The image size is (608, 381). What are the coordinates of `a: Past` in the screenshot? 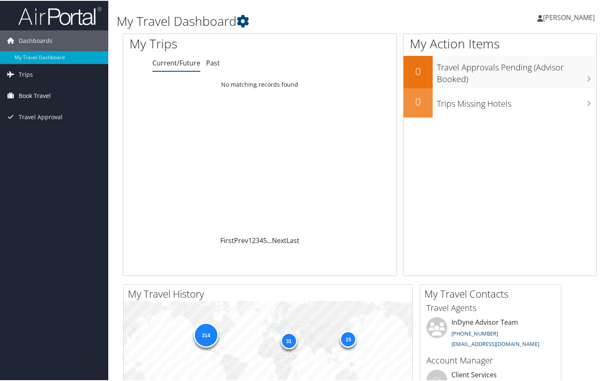 It's located at (213, 62).